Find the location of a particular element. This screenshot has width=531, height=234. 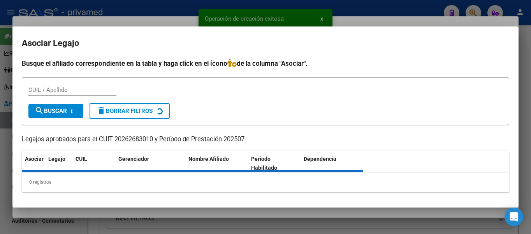

mat-icon: search is located at coordinates (39, 111).